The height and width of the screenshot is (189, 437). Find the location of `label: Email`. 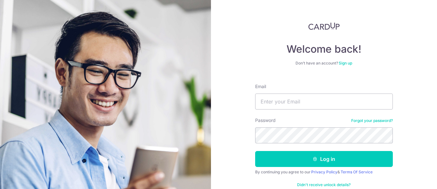

label: Email is located at coordinates (260, 87).